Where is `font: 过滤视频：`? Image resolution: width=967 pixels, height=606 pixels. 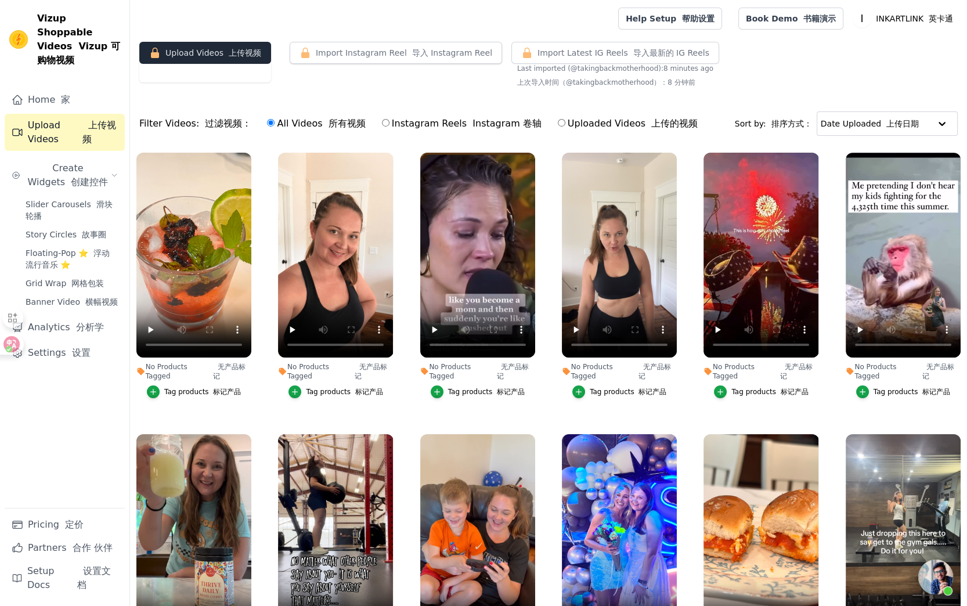
font: 过滤视频： is located at coordinates (228, 123).